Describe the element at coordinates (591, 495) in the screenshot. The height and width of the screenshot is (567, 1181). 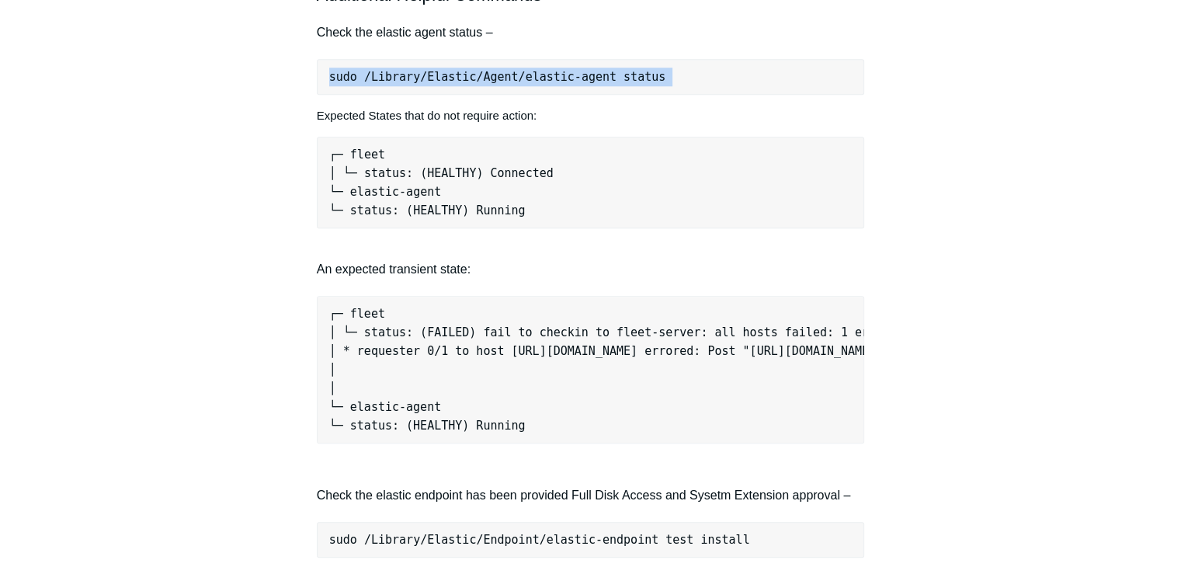
I see `h4: Check the elastic endpoint has been provided Full Disk Access and Sysetm Extension approval –` at that location.